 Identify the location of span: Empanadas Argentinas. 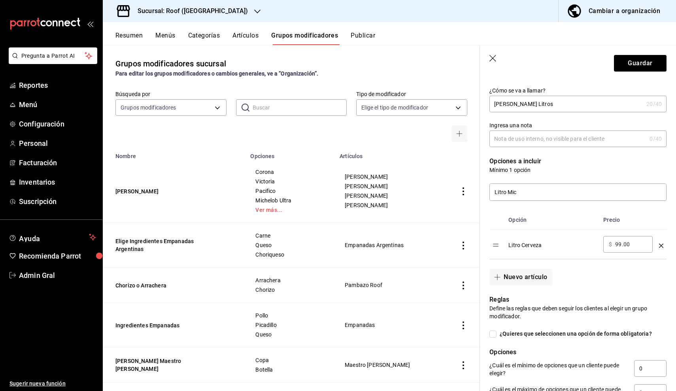
(390, 245).